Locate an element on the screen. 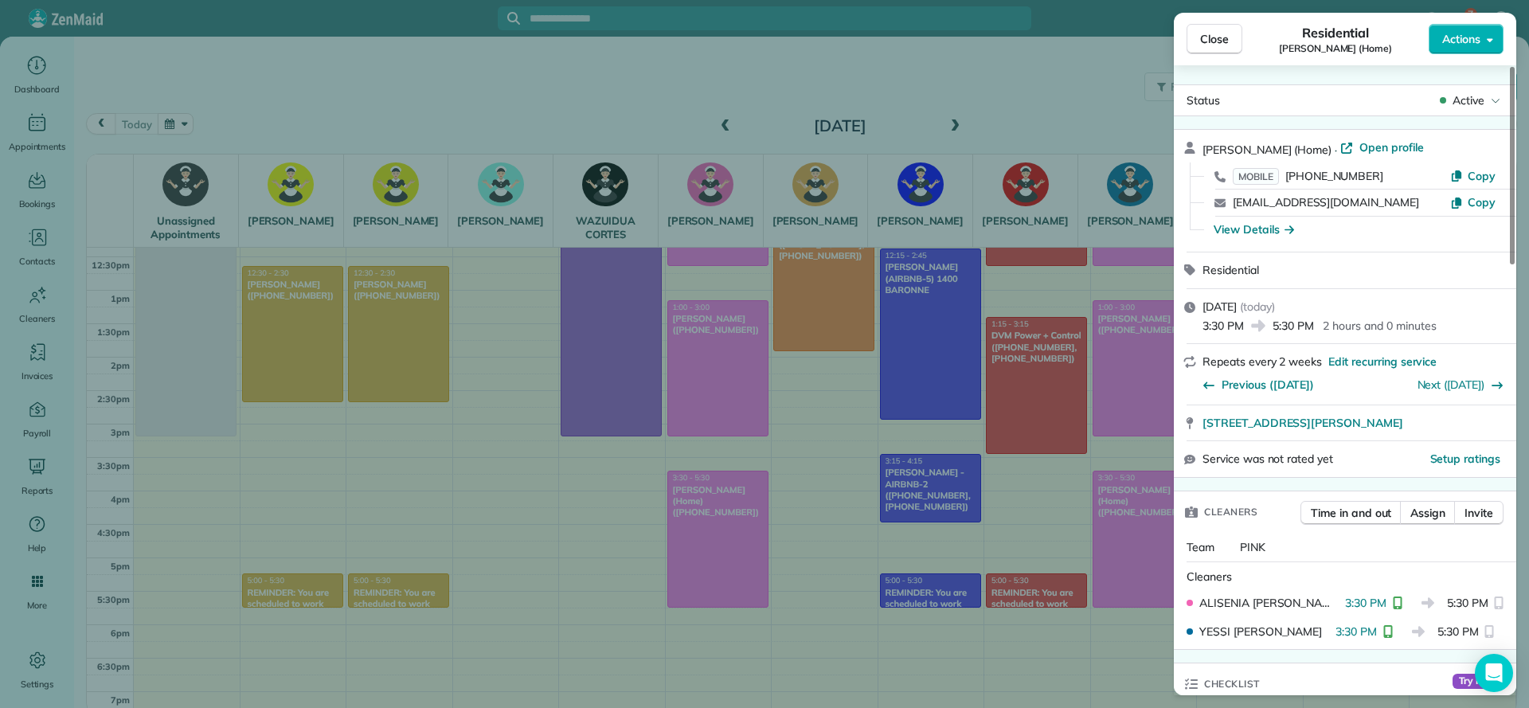 This screenshot has height=708, width=1529. button: View Details is located at coordinates (1254, 229).